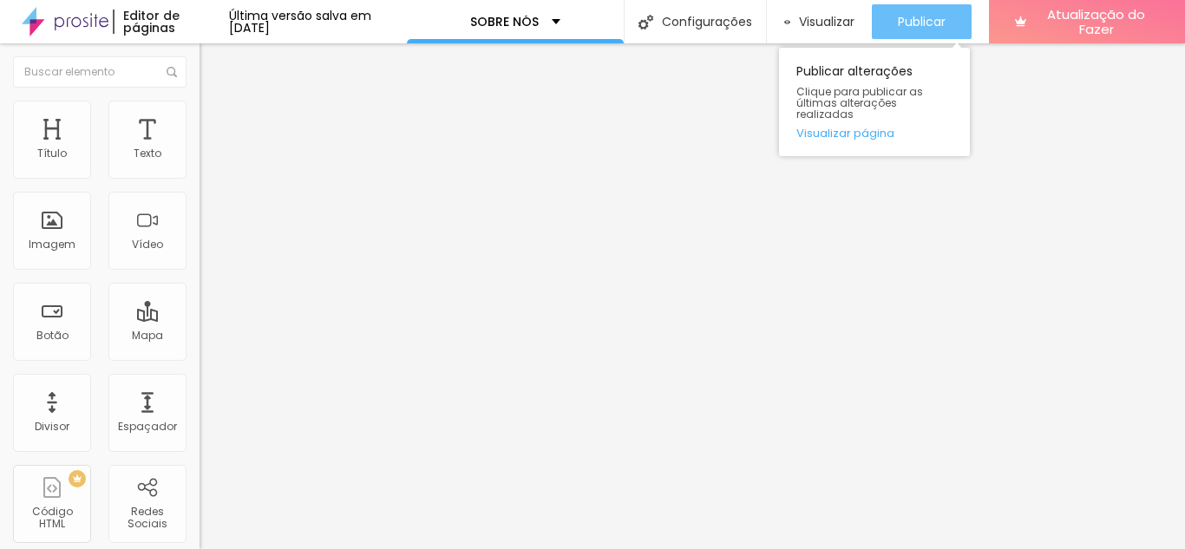 This screenshot has width=1185, height=549. I want to click on font: Imagem, so click(52, 244).